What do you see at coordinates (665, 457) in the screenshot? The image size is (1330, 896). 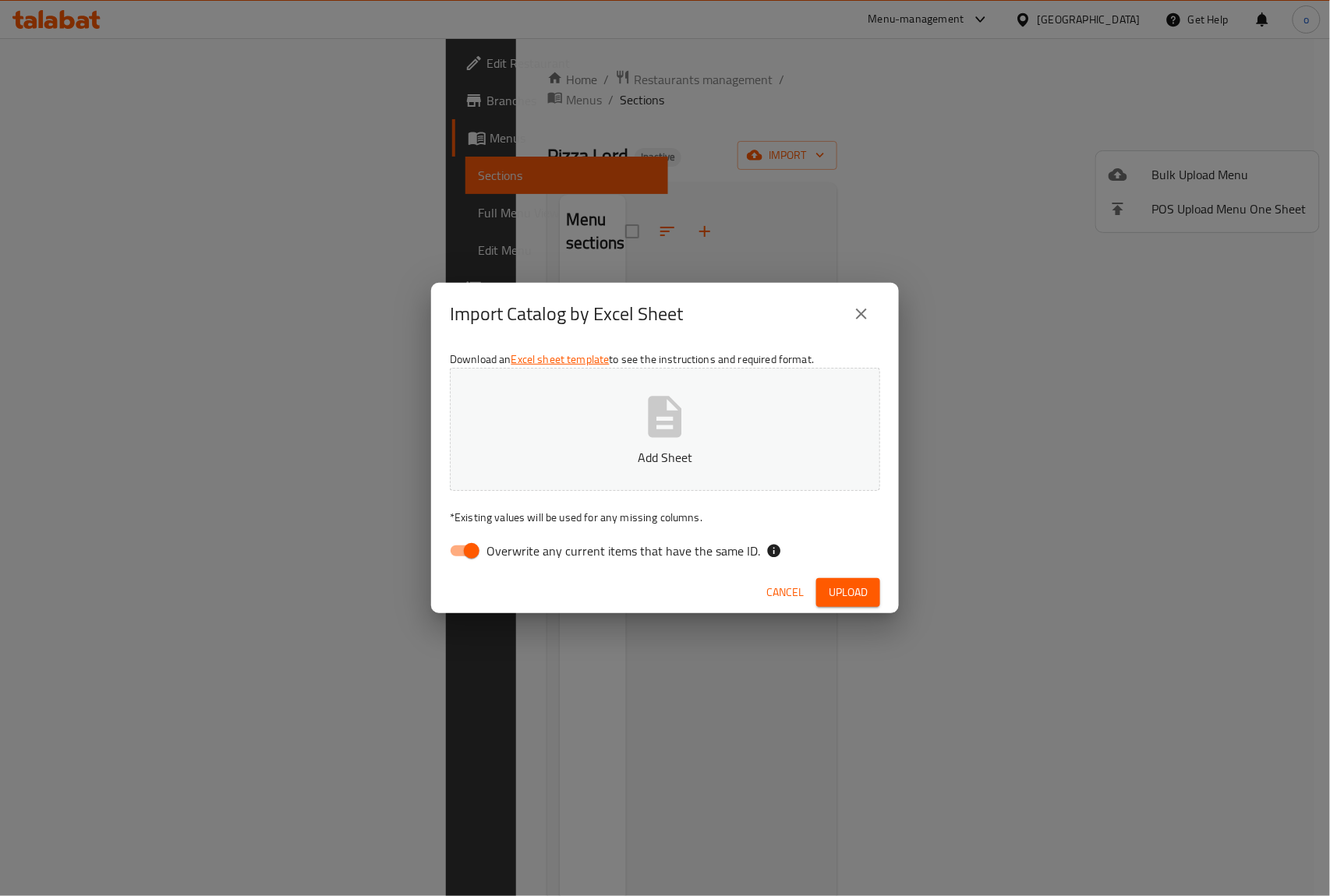 I see `p: Add Sheet` at bounding box center [665, 457].